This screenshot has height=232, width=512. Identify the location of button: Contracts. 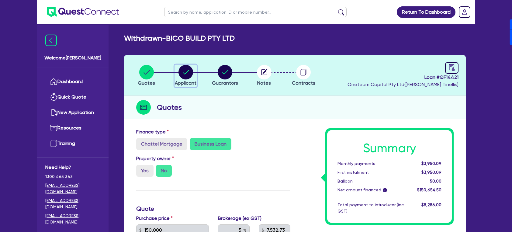
(303, 76).